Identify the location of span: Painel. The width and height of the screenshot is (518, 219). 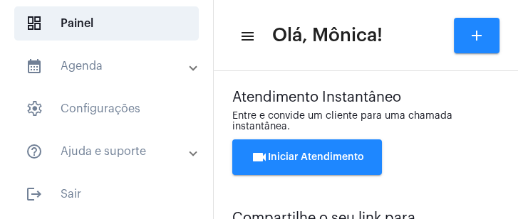
(106, 24).